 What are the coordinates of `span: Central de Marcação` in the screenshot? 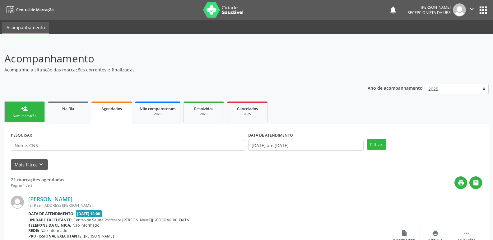 It's located at (35, 10).